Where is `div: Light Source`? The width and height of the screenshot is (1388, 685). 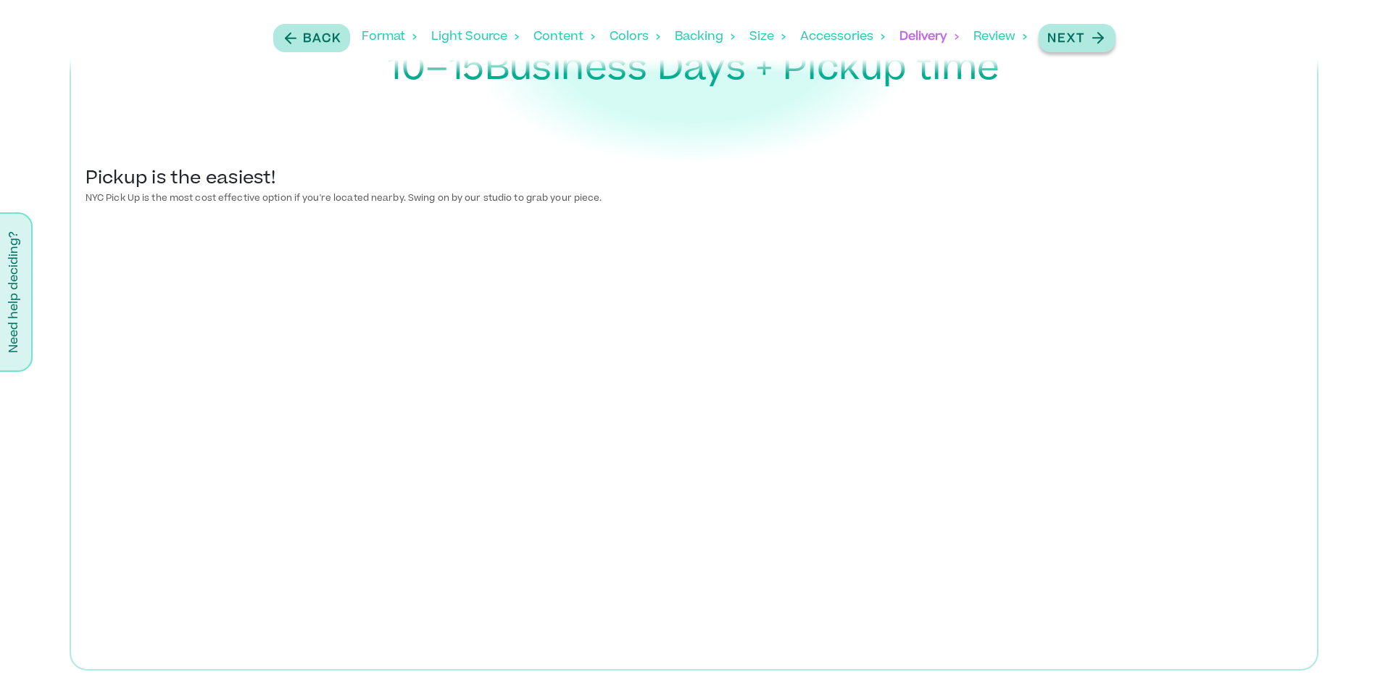 div: Light Source is located at coordinates (475, 37).